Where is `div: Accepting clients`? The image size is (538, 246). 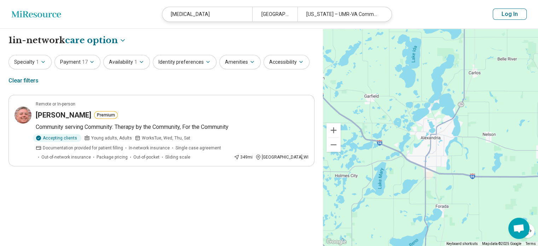 div: Accepting clients is located at coordinates (57, 138).